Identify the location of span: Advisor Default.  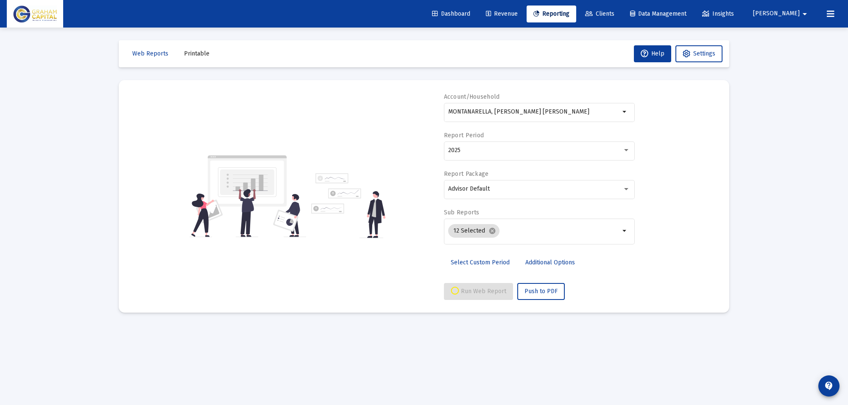
(469, 189).